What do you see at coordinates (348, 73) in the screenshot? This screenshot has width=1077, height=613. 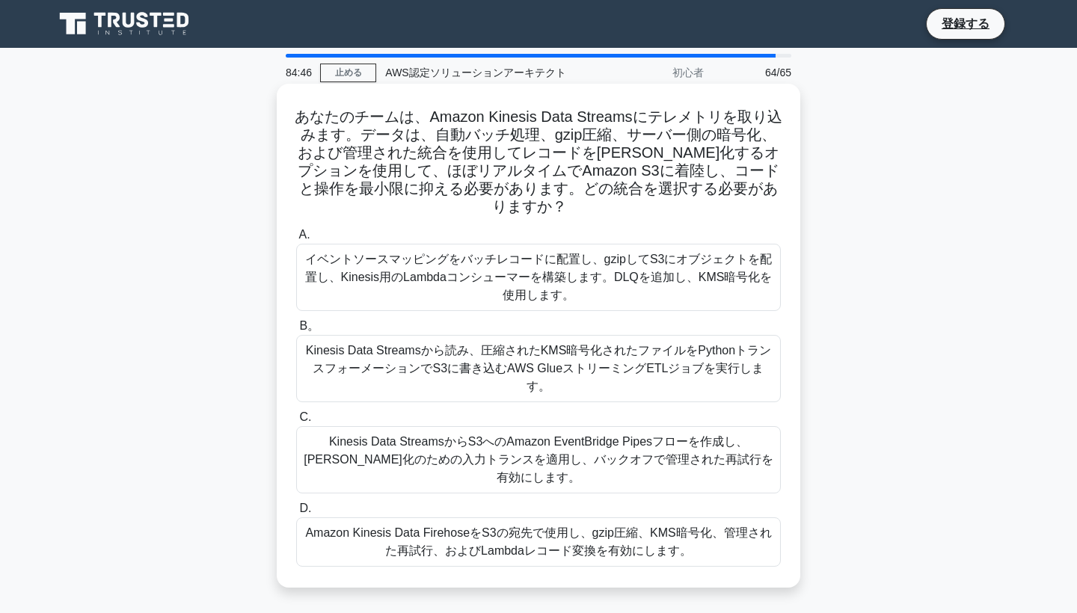 I see `a: 止める` at bounding box center [348, 73].